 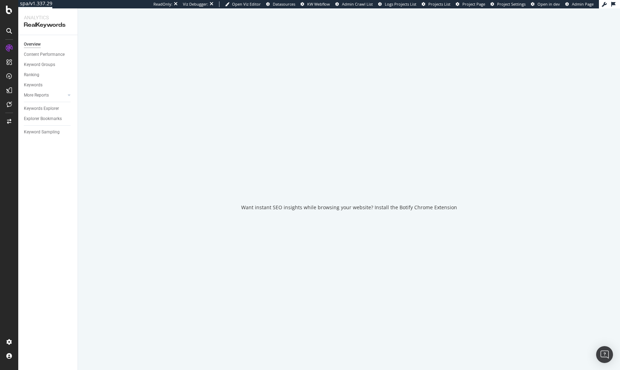 What do you see at coordinates (48, 65) in the screenshot?
I see `a: Keyword Groups` at bounding box center [48, 65].